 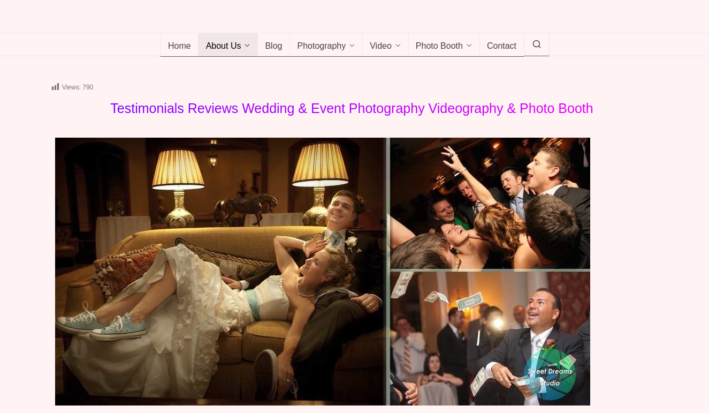 What do you see at coordinates (71, 87) in the screenshot?
I see `span: Views:` at bounding box center [71, 87].